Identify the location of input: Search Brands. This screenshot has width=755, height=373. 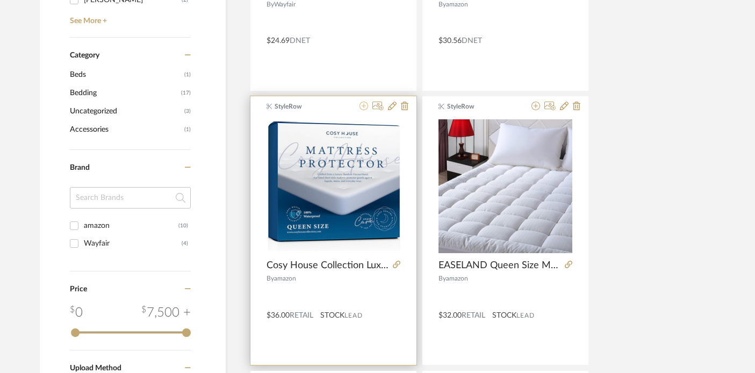
(130, 198).